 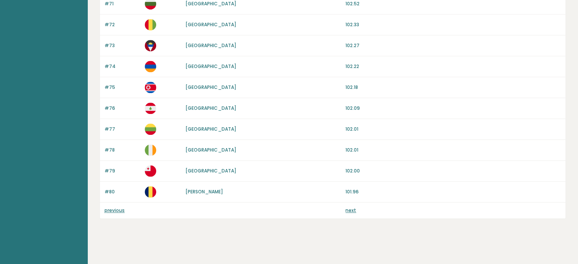 What do you see at coordinates (150, 66) in the screenshot?
I see `img: am.svg` at bounding box center [150, 66].